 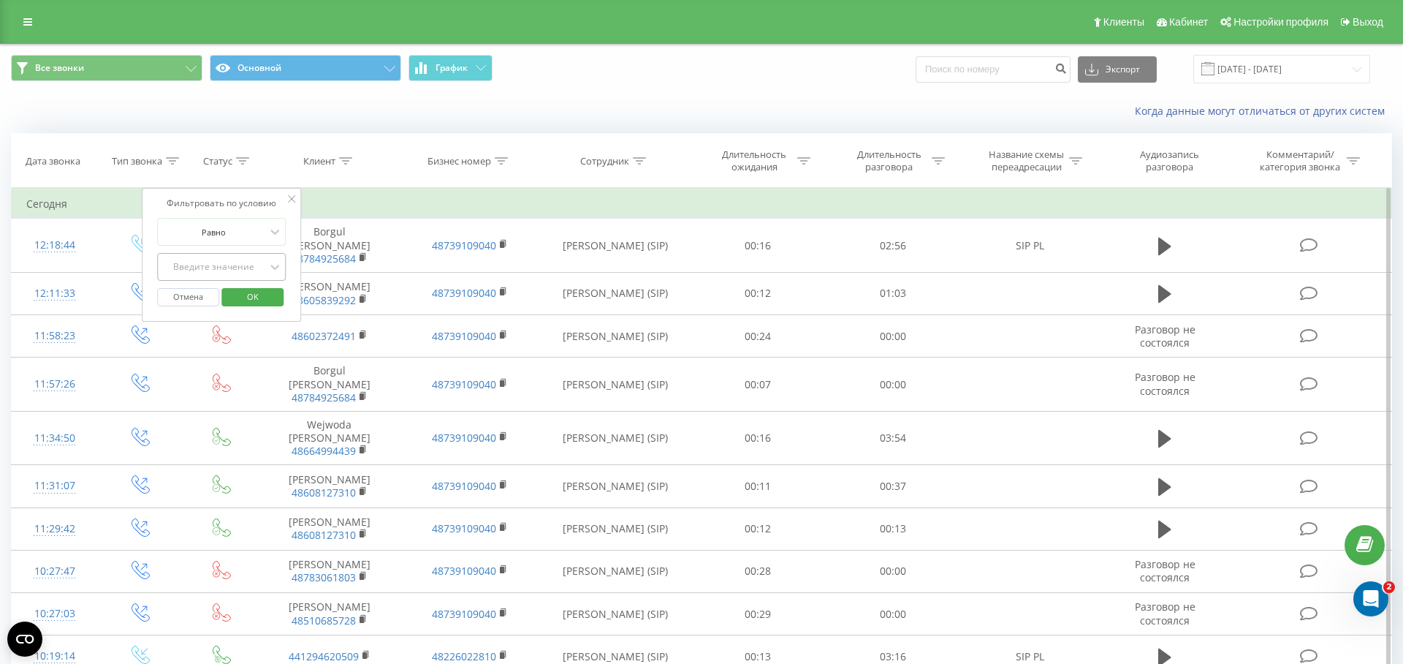 What do you see at coordinates (55, 293) in the screenshot?
I see `div: 12:11:33` at bounding box center [55, 293].